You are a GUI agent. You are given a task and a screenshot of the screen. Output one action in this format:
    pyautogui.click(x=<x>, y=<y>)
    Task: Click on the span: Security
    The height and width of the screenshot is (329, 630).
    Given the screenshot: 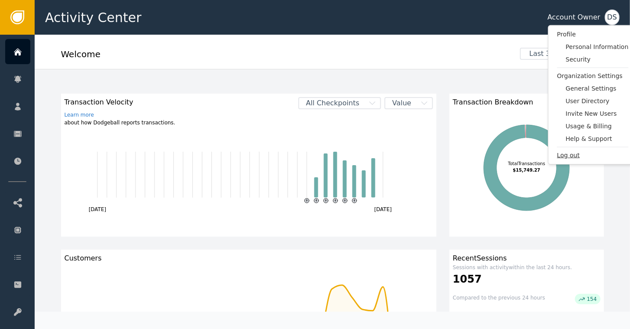 What is the action you would take?
    pyautogui.click(x=597, y=59)
    